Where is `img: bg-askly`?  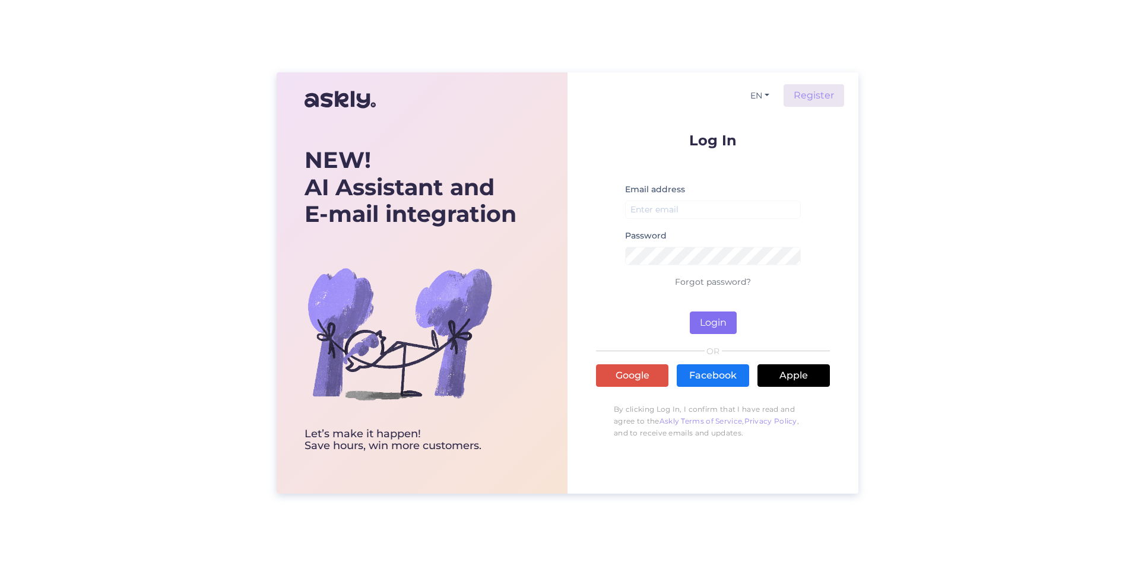 img: bg-askly is located at coordinates (400, 334).